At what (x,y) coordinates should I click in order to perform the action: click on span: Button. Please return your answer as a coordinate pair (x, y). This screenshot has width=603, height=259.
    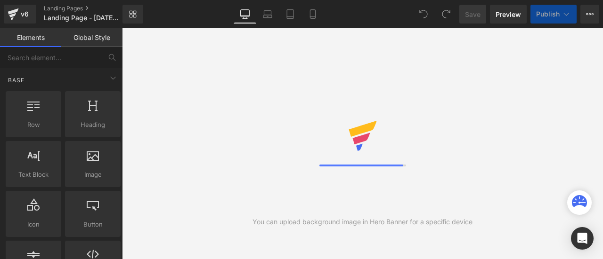
    Looking at the image, I should click on (93, 225).